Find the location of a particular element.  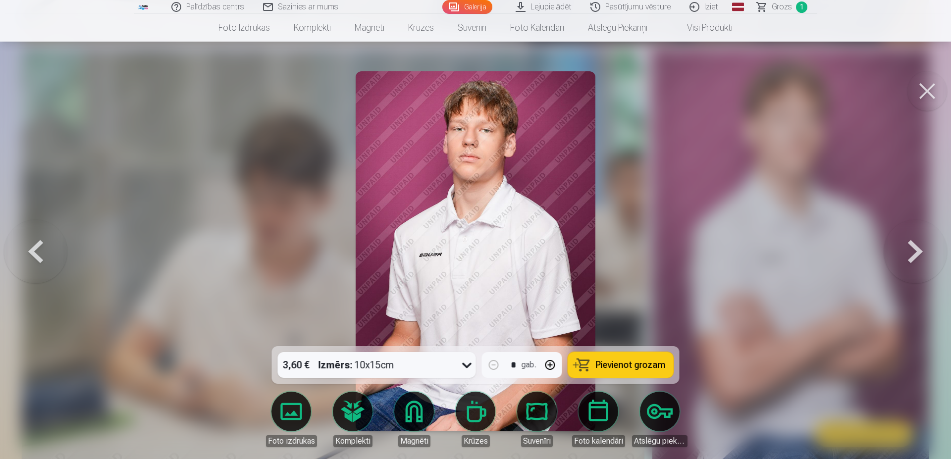

div: Magnēti is located at coordinates (414, 441).